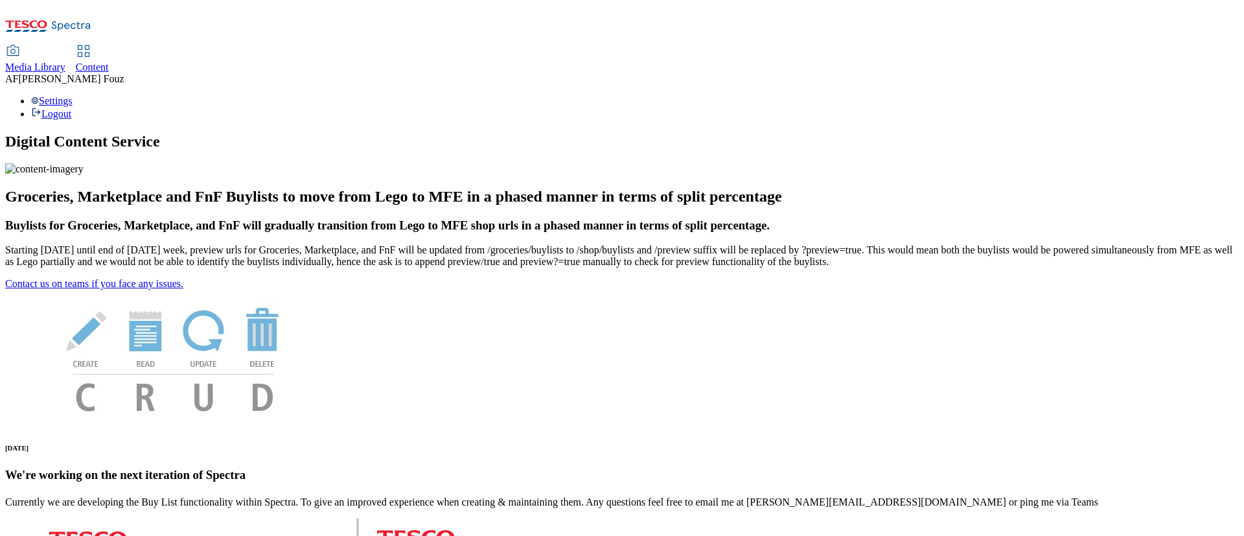 The height and width of the screenshot is (536, 1244). I want to click on a: Content, so click(92, 60).